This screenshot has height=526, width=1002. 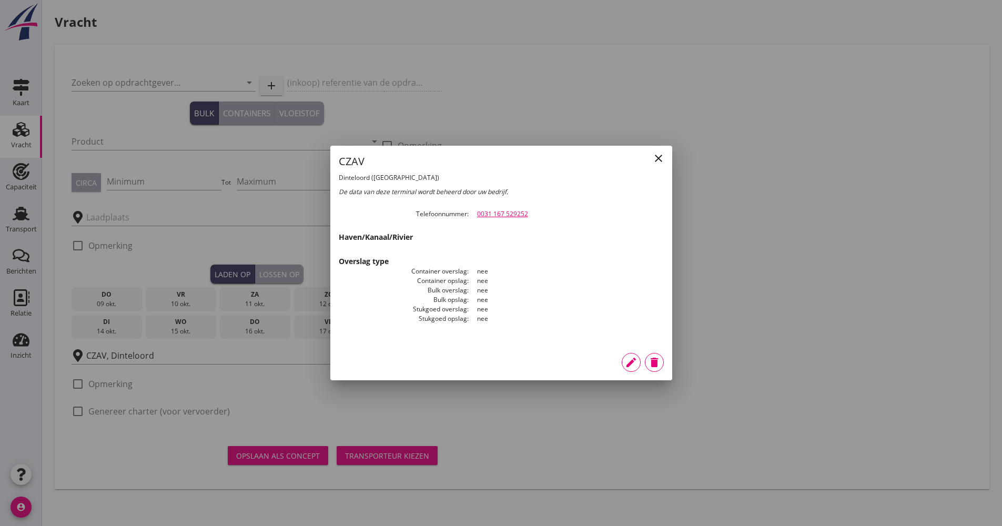 What do you see at coordinates (654, 362) in the screenshot?
I see `i: delete` at bounding box center [654, 362].